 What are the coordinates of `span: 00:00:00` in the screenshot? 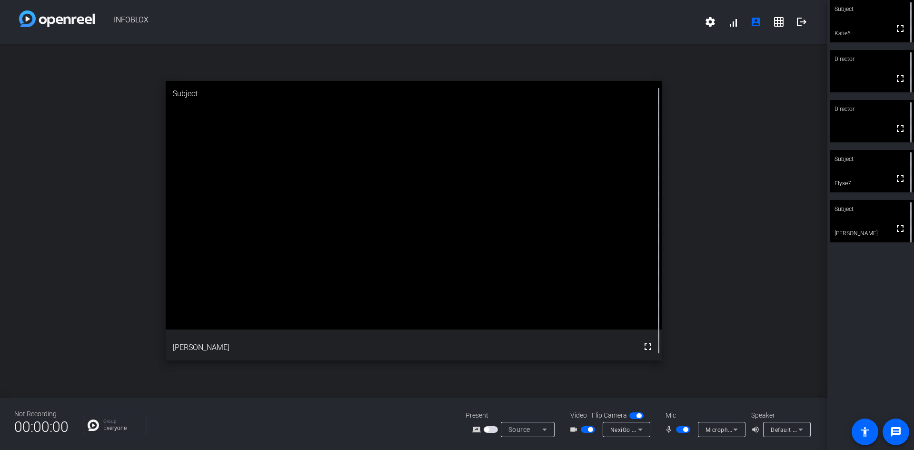 It's located at (41, 426).